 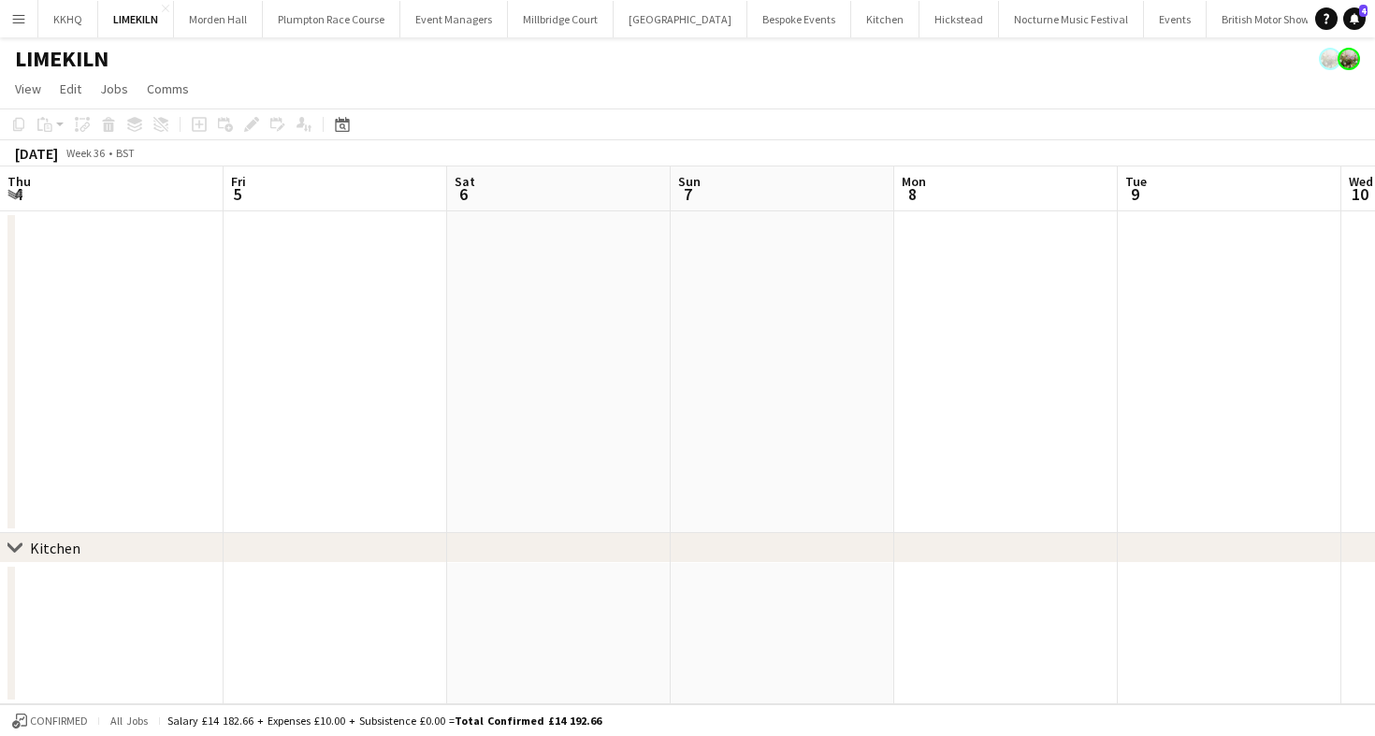 I want to click on h1: LIMEKILN, so click(x=62, y=59).